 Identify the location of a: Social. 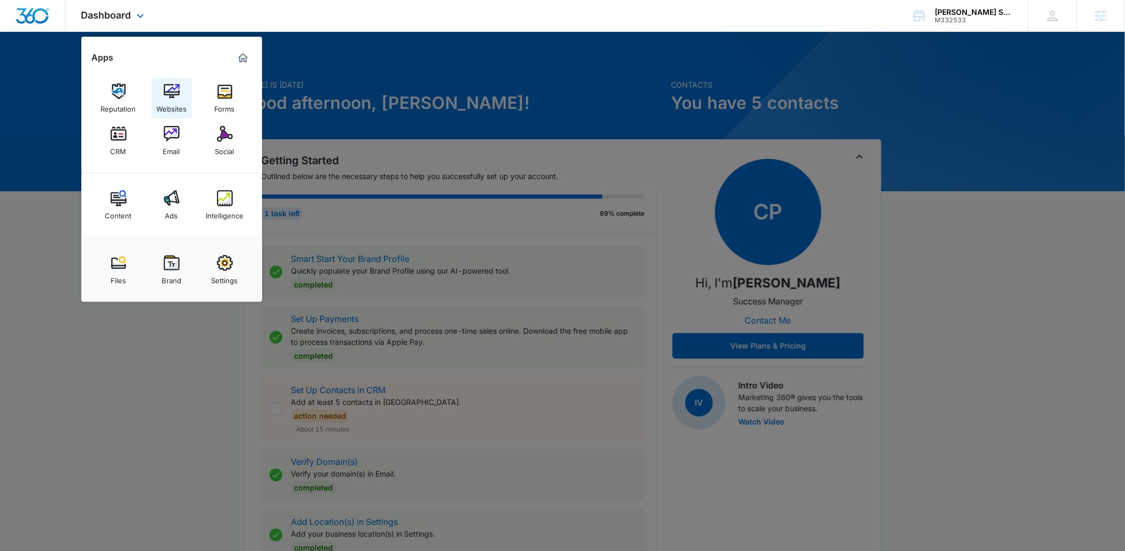
(225, 141).